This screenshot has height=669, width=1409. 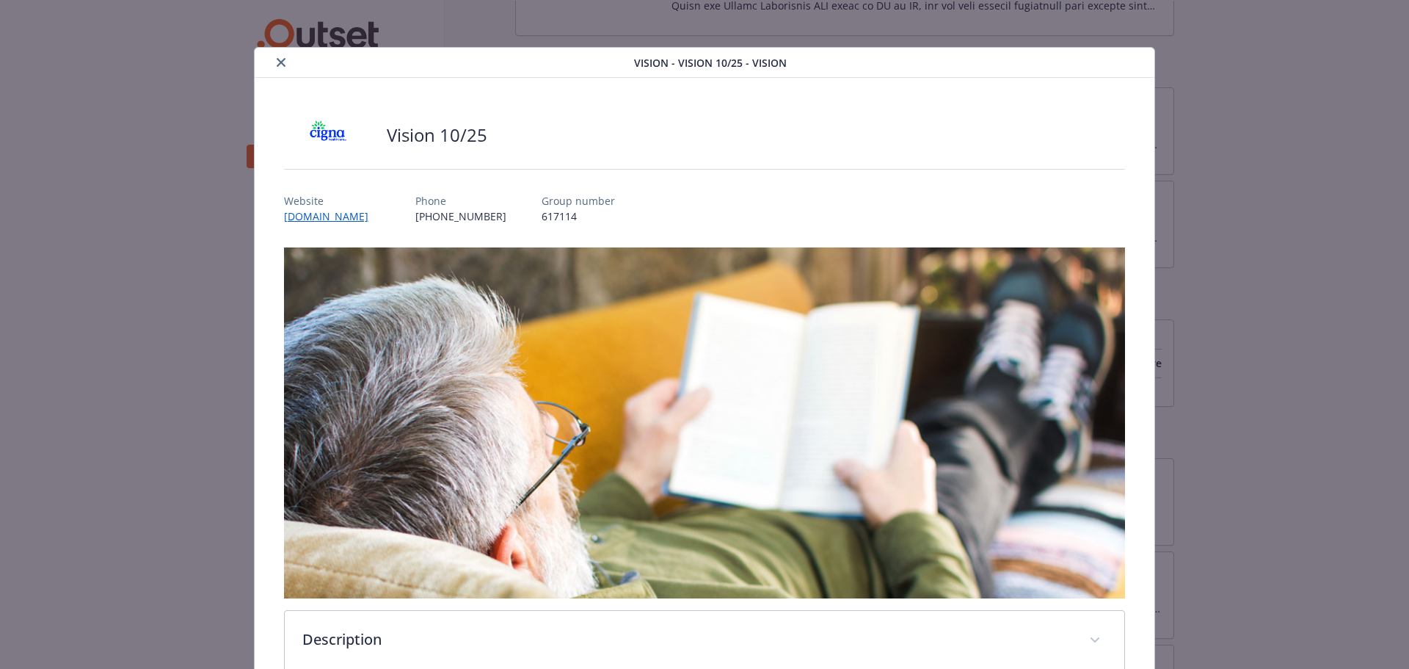 I want to click on p: Phone, so click(x=461, y=200).